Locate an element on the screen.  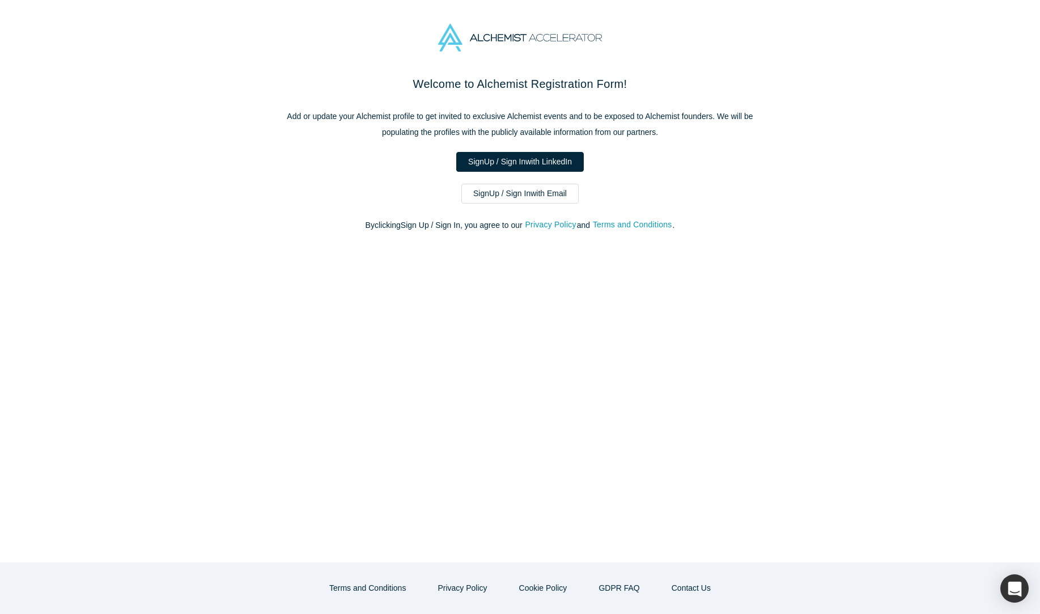
p: Add or update your Alchemist profile to get invited to exclusive Alchemist events and to be expos... is located at coordinates (520, 124).